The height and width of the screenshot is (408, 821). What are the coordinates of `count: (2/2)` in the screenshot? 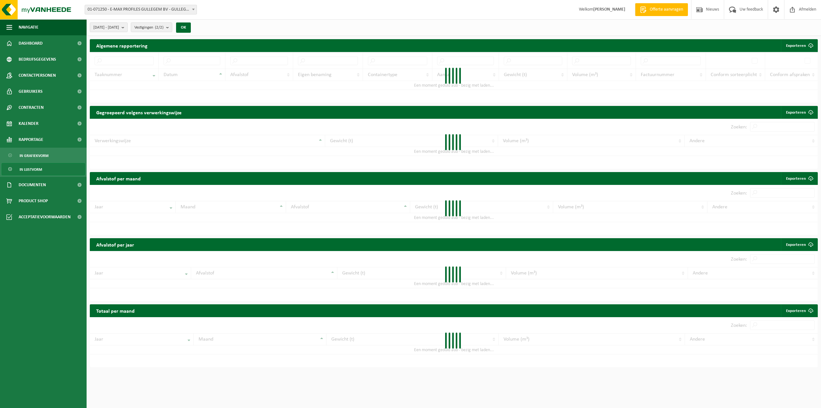 It's located at (159, 27).